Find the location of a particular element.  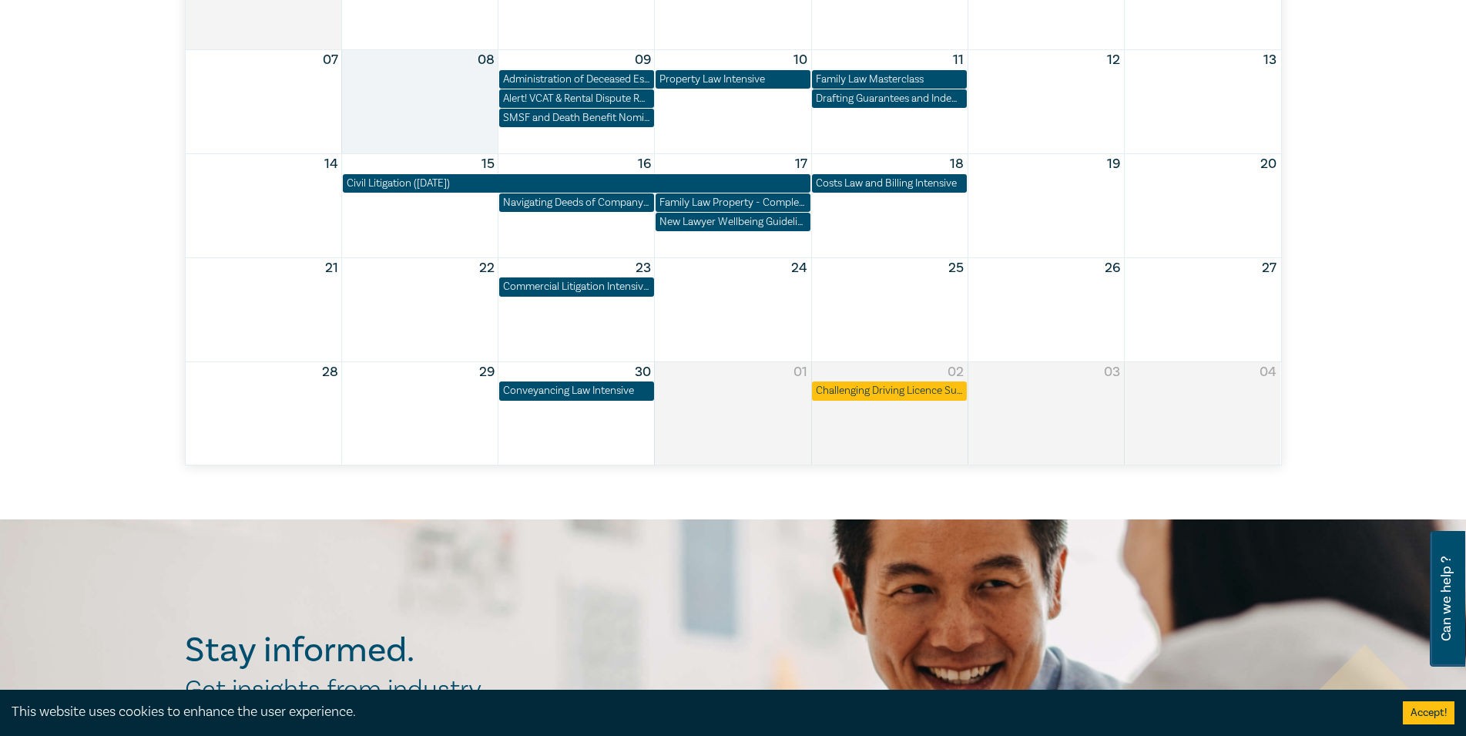

button: 02 is located at coordinates (955, 372).